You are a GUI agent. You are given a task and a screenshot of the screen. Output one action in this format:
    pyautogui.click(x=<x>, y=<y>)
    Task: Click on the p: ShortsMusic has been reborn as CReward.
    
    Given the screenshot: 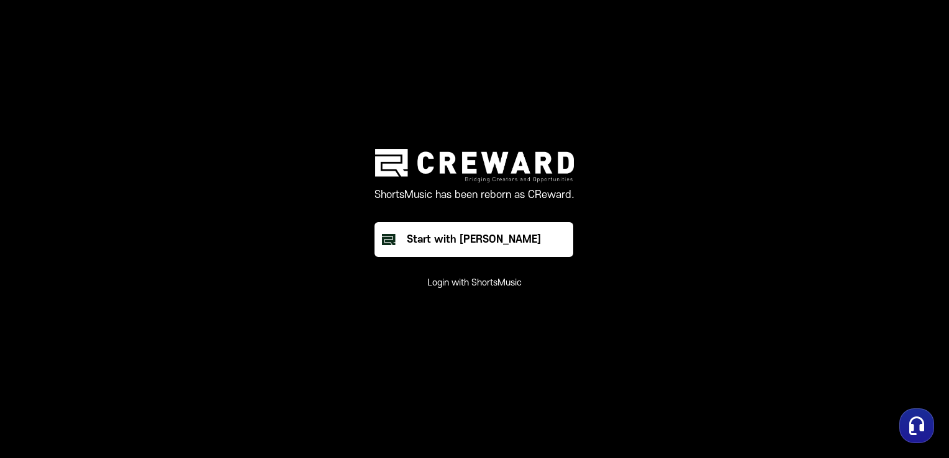 What is the action you would take?
    pyautogui.click(x=475, y=195)
    